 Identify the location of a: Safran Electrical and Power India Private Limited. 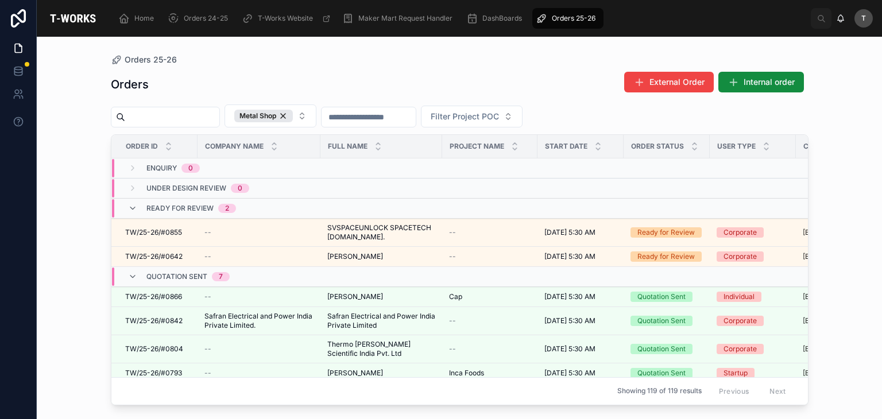
(381, 321).